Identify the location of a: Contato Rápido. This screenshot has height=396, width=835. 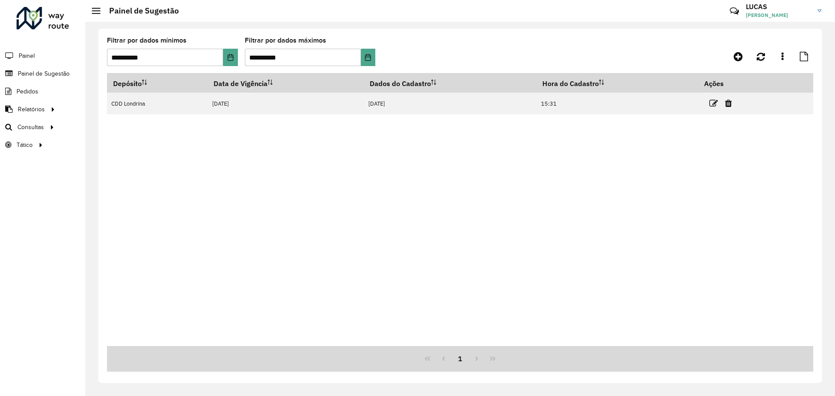
(734, 11).